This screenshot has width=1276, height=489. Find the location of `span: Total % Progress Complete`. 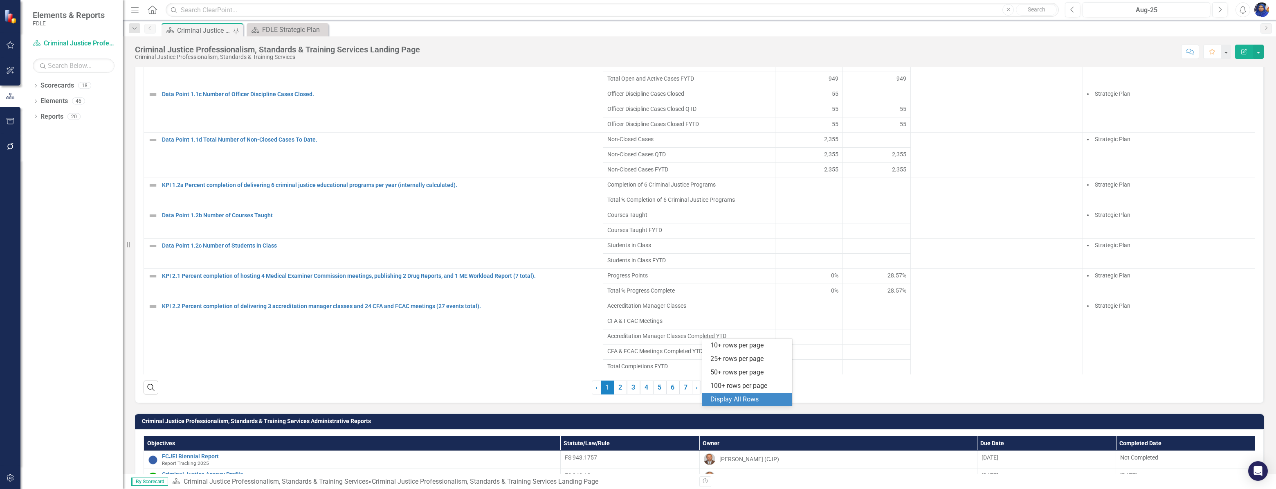

span: Total % Progress Complete is located at coordinates (689, 290).